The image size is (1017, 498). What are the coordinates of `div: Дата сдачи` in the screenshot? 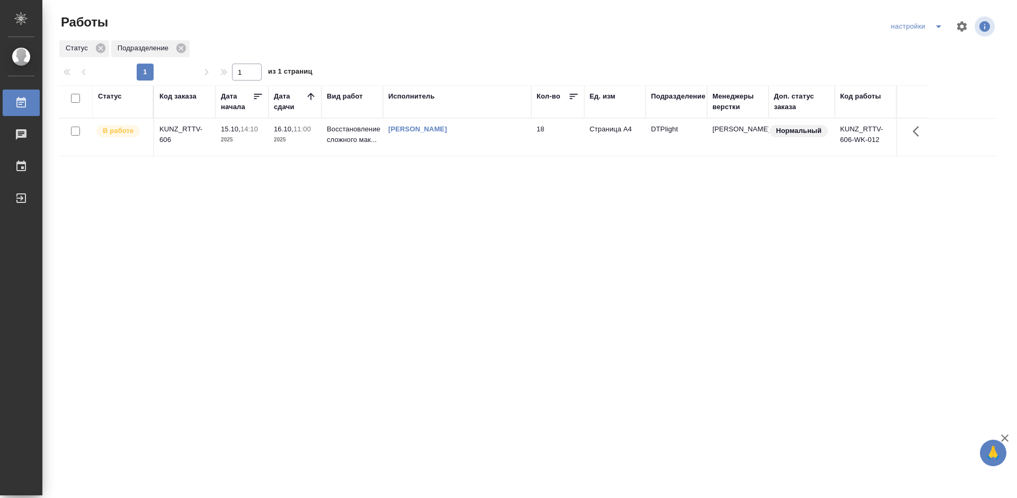 It's located at (290, 102).